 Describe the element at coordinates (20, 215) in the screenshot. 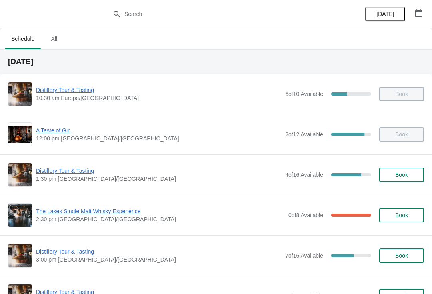

I see `img: The Lakes Single Malt Whisky Experience | | 2:30 pm Europe/London` at that location.